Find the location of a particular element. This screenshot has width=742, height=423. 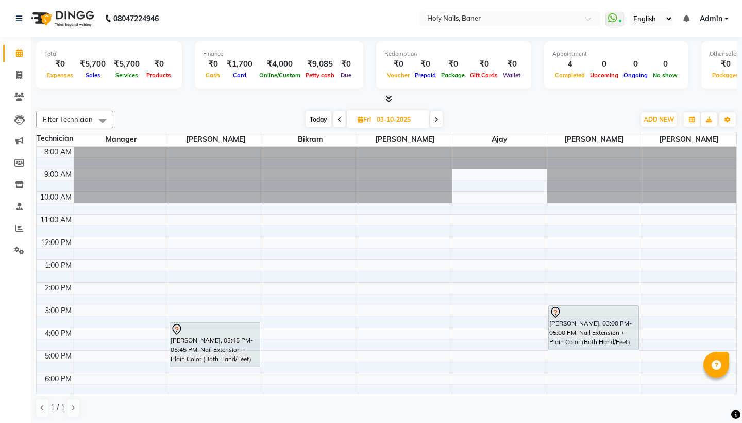

b: 08047224946 is located at coordinates (136, 19).